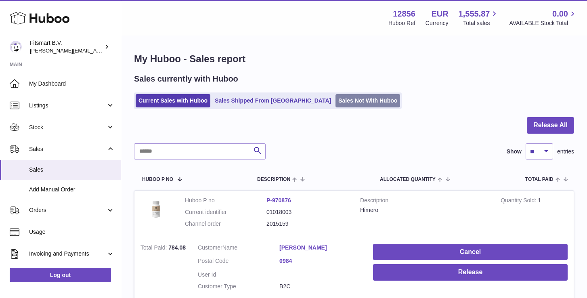 The image size is (587, 298). Describe the element at coordinates (534, 214) in the screenshot. I see `td: 1` at that location.